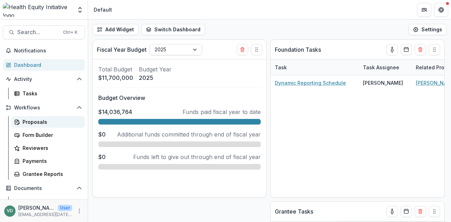 This screenshot has width=451, height=222. I want to click on a: Dynamic Reporting Schedule, so click(311, 83).